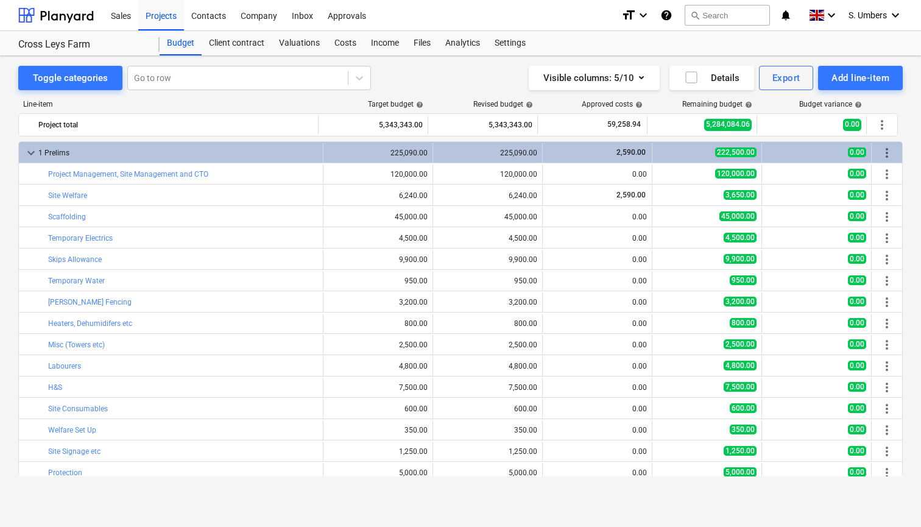  What do you see at coordinates (860, 78) in the screenshot?
I see `button: Add line-item` at bounding box center [860, 78].